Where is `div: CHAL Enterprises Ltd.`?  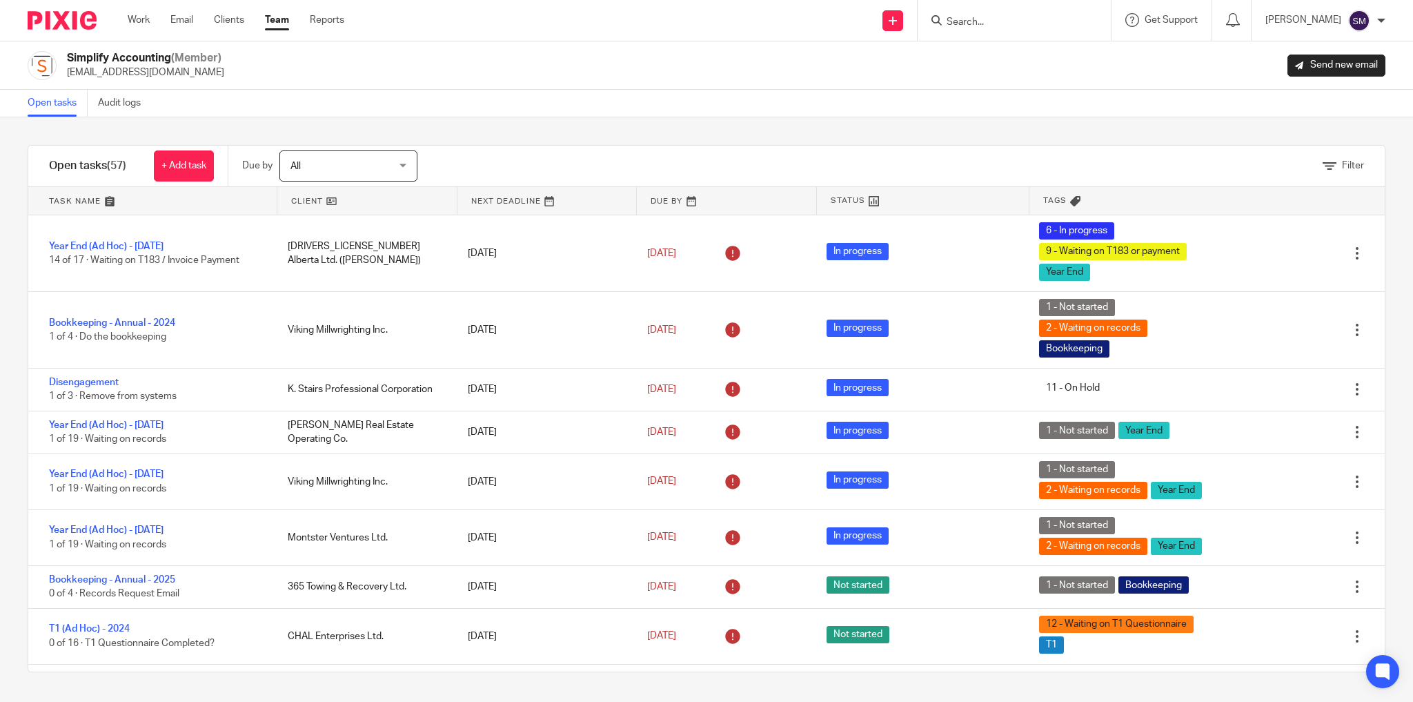 div: CHAL Enterprises Ltd. is located at coordinates (364, 636).